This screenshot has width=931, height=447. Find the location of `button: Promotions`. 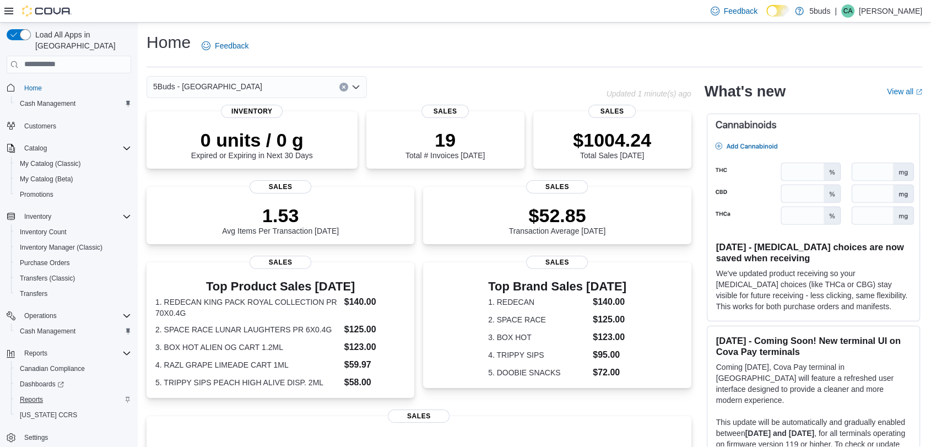

button: Promotions is located at coordinates (73, 194).